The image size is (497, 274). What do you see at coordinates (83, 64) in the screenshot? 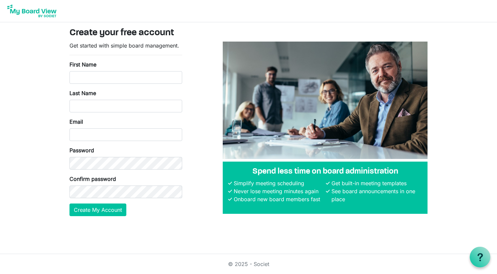
I see `label: First Name` at bounding box center [83, 64].